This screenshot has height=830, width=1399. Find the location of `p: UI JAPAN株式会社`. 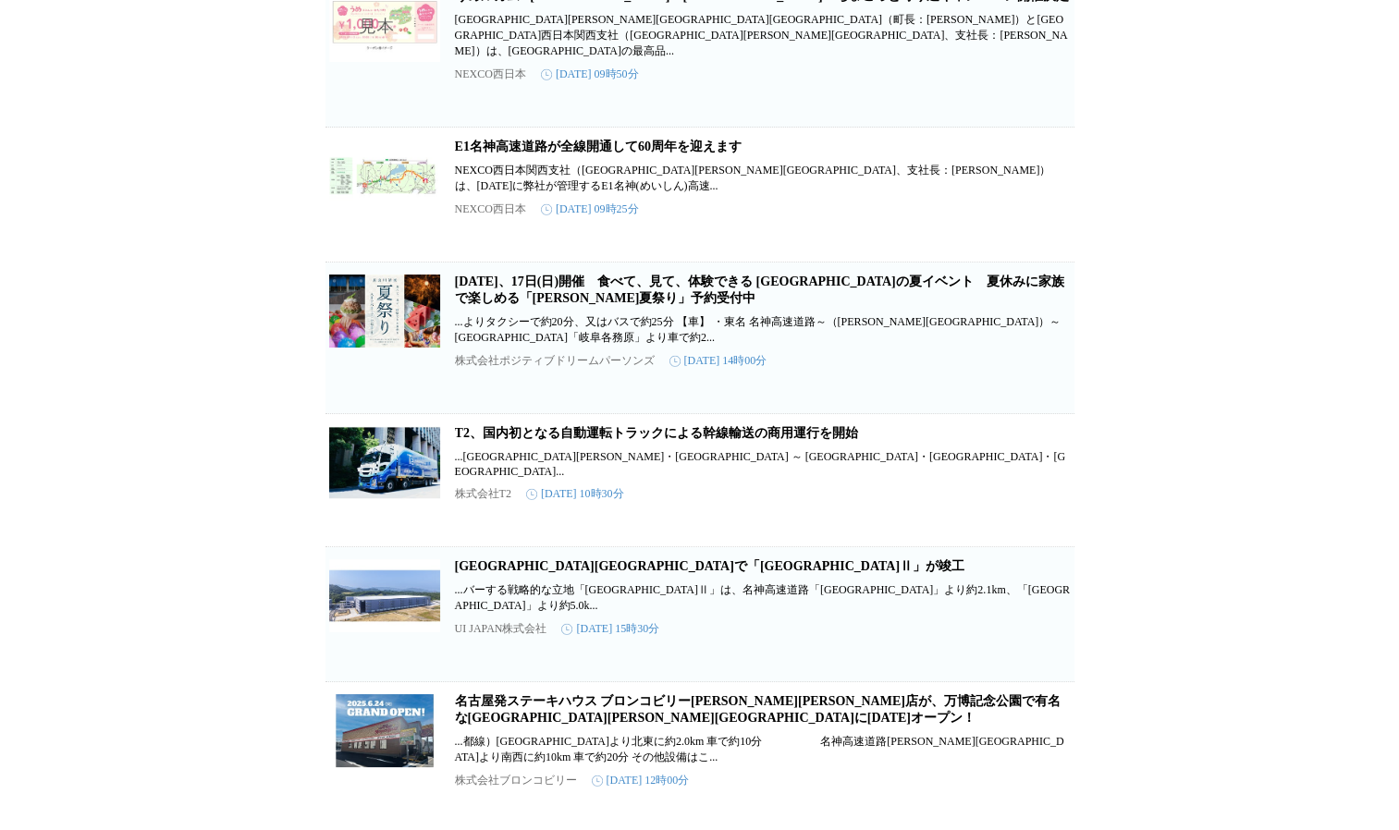

p: UI JAPAN株式会社 is located at coordinates (501, 629).